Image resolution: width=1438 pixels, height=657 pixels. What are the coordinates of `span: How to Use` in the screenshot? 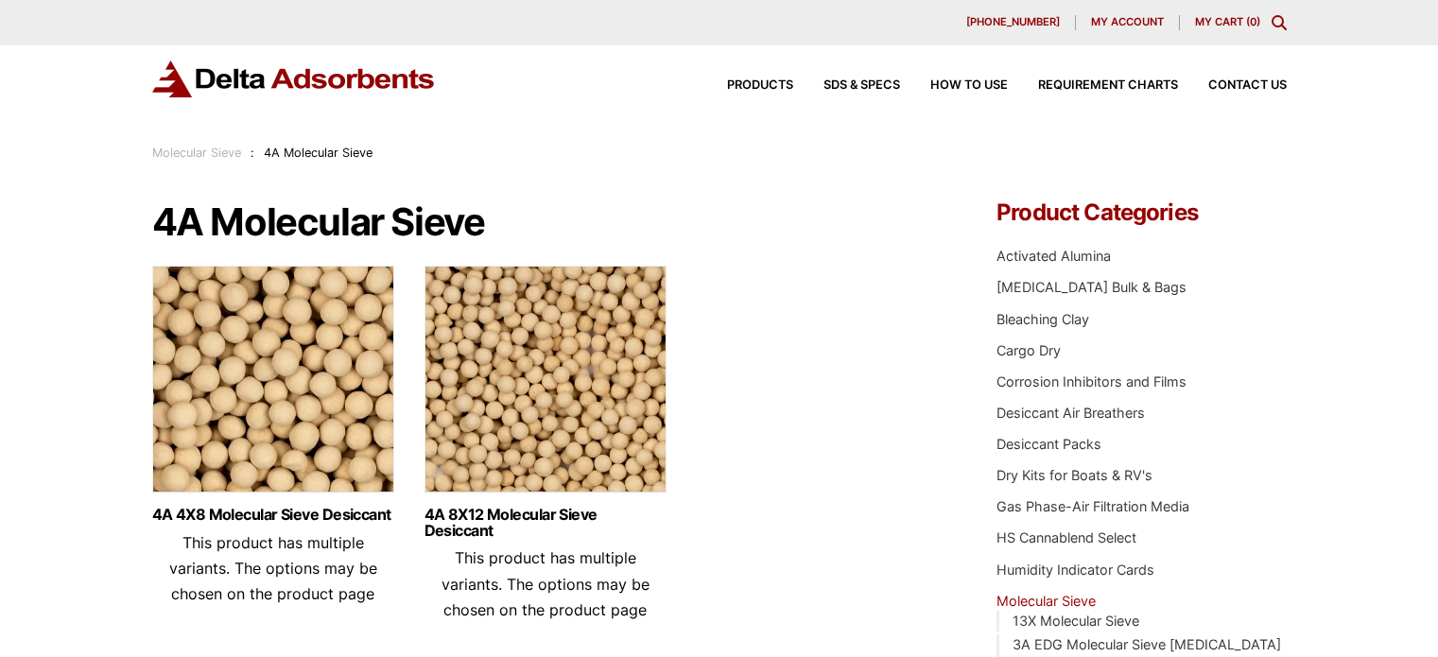 It's located at (969, 85).